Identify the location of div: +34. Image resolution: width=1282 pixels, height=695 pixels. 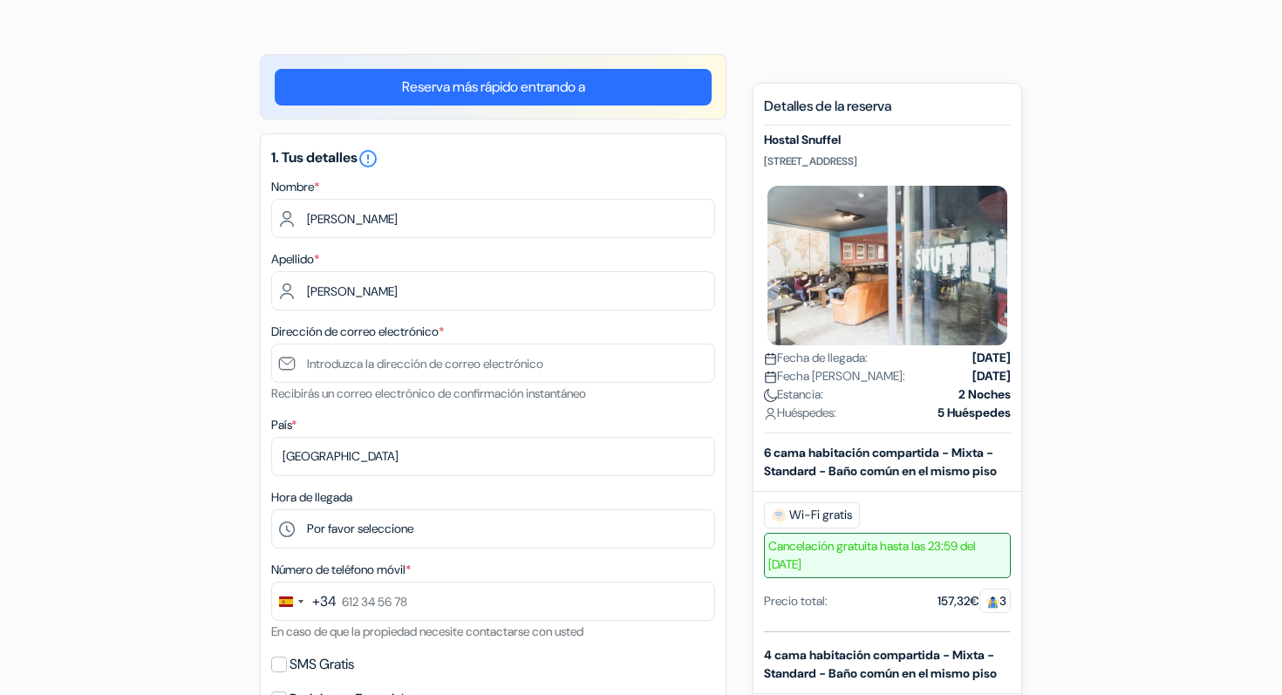
(324, 602).